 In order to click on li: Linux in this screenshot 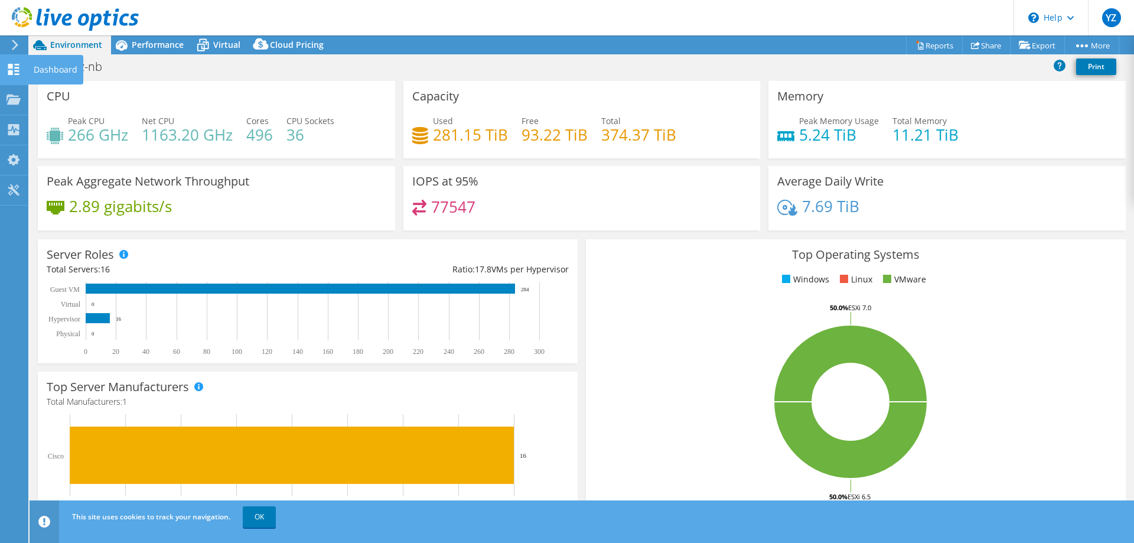, I will do `click(854, 279)`.